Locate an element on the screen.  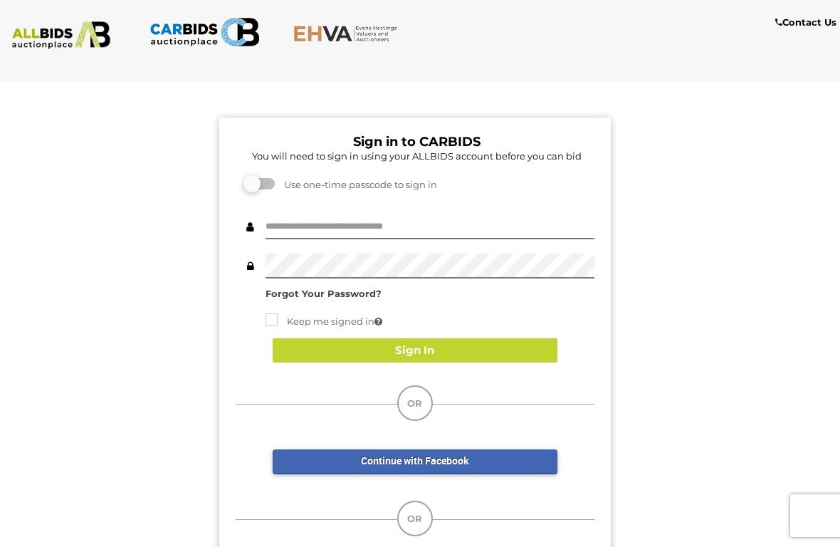
button: Sign In is located at coordinates (415, 350).